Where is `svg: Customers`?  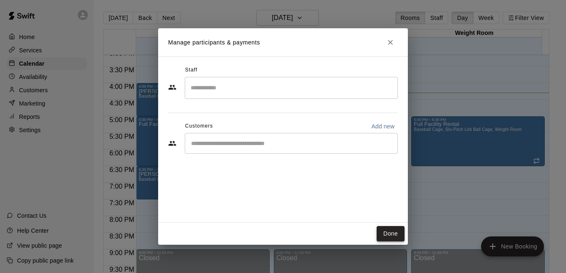 svg: Customers is located at coordinates (172, 144).